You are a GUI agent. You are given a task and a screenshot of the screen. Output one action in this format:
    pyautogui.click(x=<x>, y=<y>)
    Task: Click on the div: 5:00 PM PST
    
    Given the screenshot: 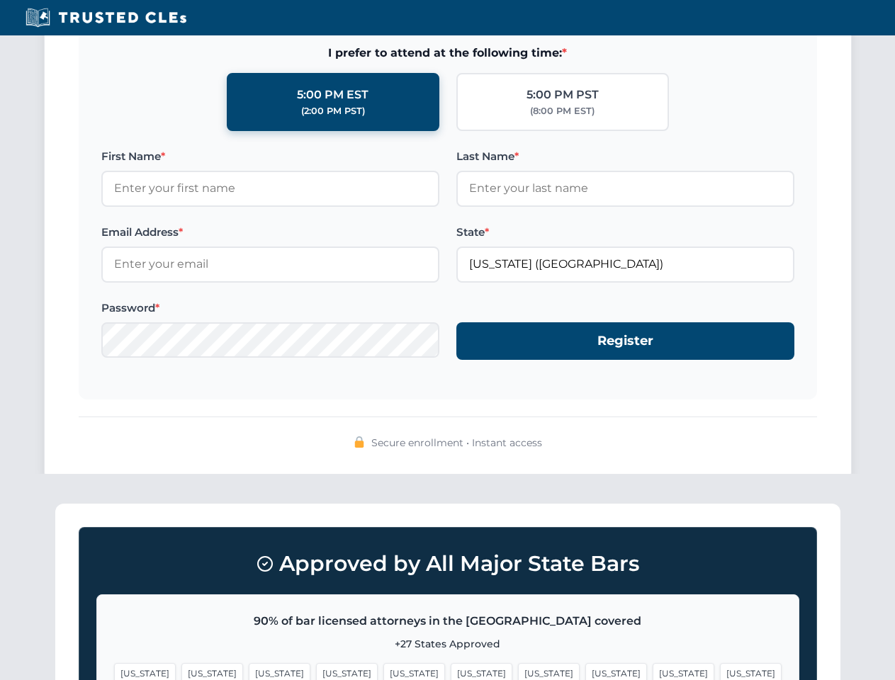 What is the action you would take?
    pyautogui.click(x=563, y=95)
    